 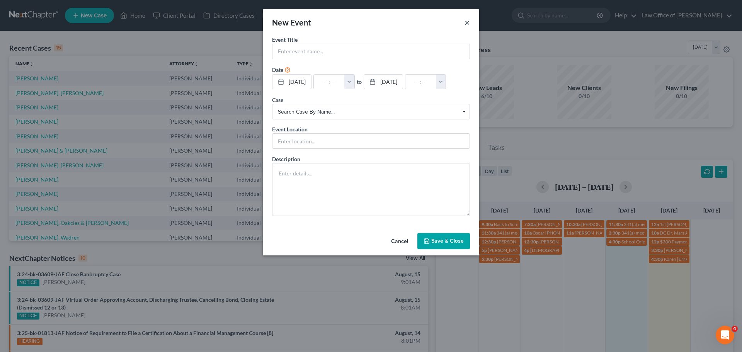 I want to click on label: Event Location, so click(x=290, y=129).